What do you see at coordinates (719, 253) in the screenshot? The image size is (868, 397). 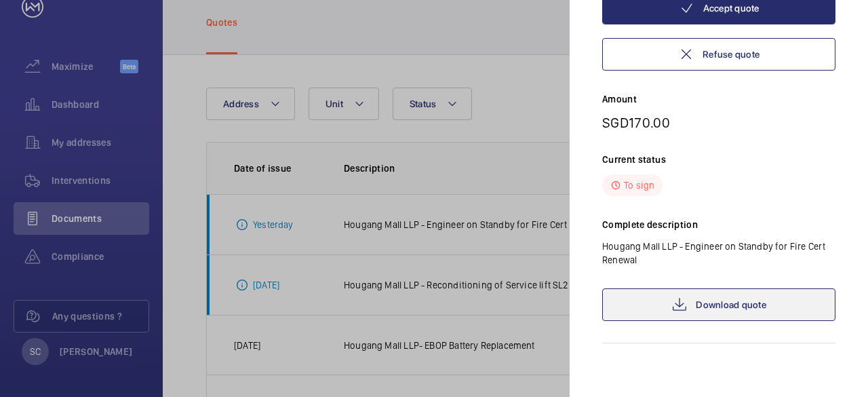 I see `p: Hougang Mall LLP - Engineer on Standby for Fire Cert Renewal` at bounding box center [719, 253].